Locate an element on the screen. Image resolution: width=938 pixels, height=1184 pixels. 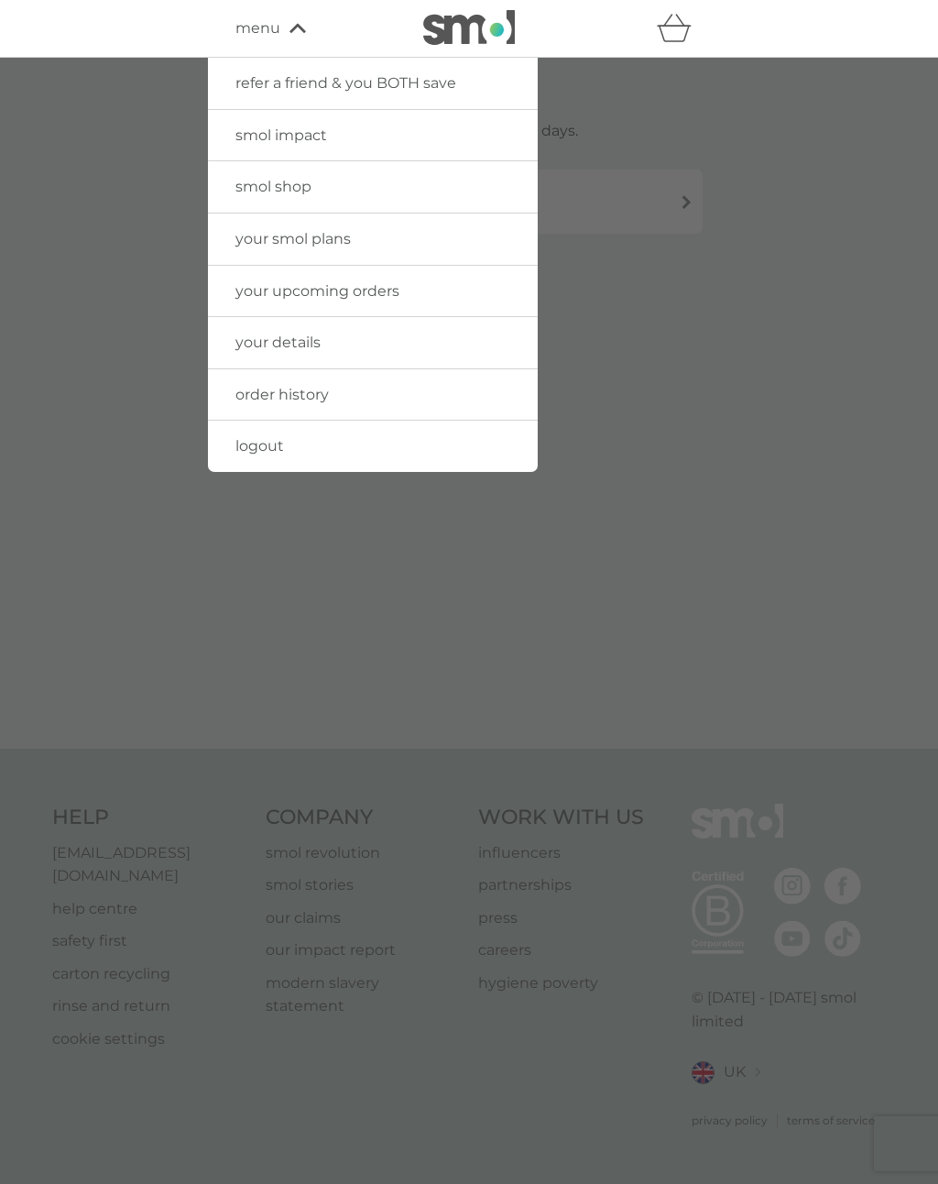
span: menu is located at coordinates (257, 28).